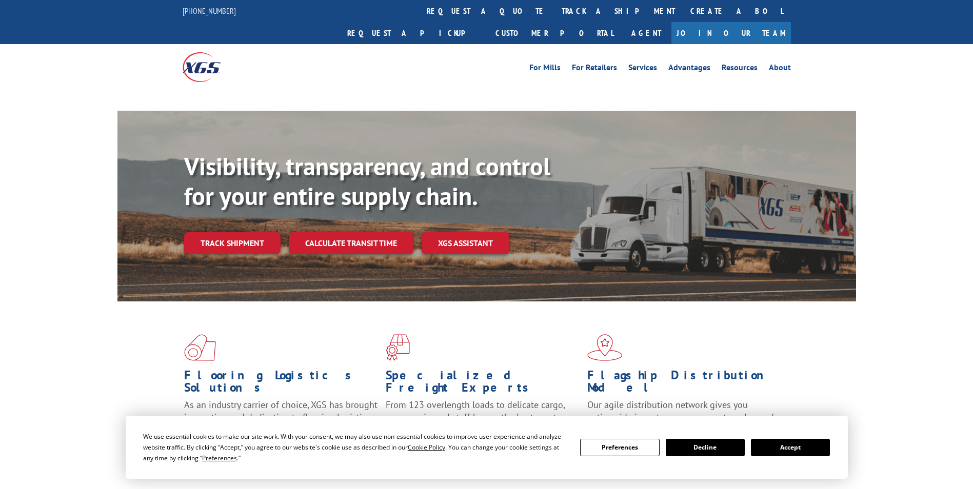 The width and height of the screenshot is (973, 489). What do you see at coordinates (465, 243) in the screenshot?
I see `a: XGS ASSISTANT` at bounding box center [465, 243].